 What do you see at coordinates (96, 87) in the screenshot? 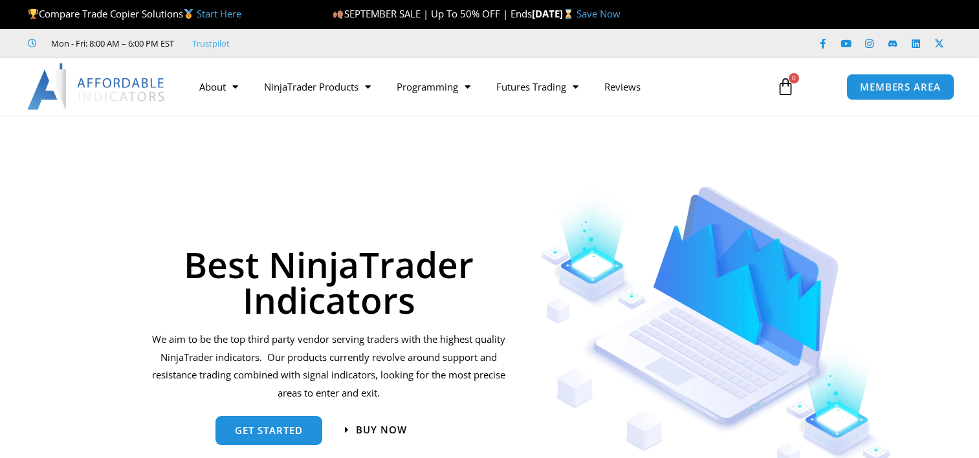
I see `img: LogoAI | Affordable Indicators – NinjaTrader` at bounding box center [96, 87].